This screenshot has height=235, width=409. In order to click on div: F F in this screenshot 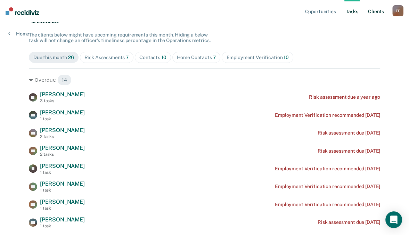, I will do `click(398, 11)`.